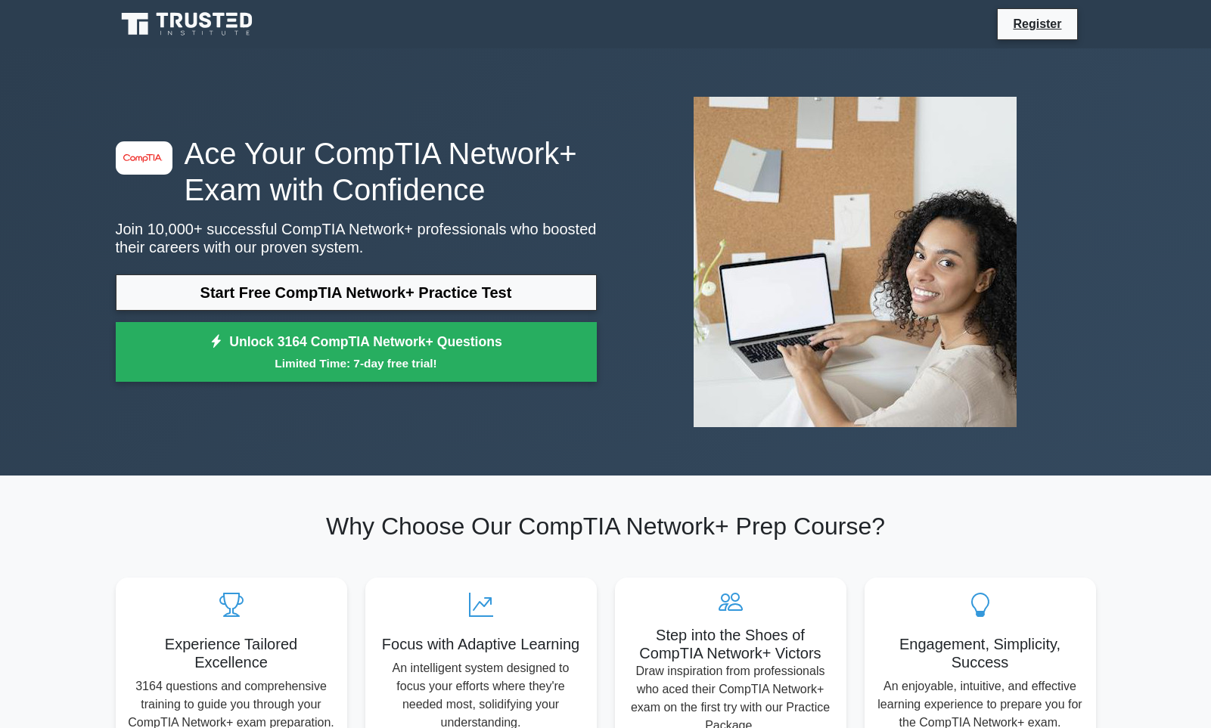 The image size is (1211, 728). I want to click on a: Register, so click(1037, 23).